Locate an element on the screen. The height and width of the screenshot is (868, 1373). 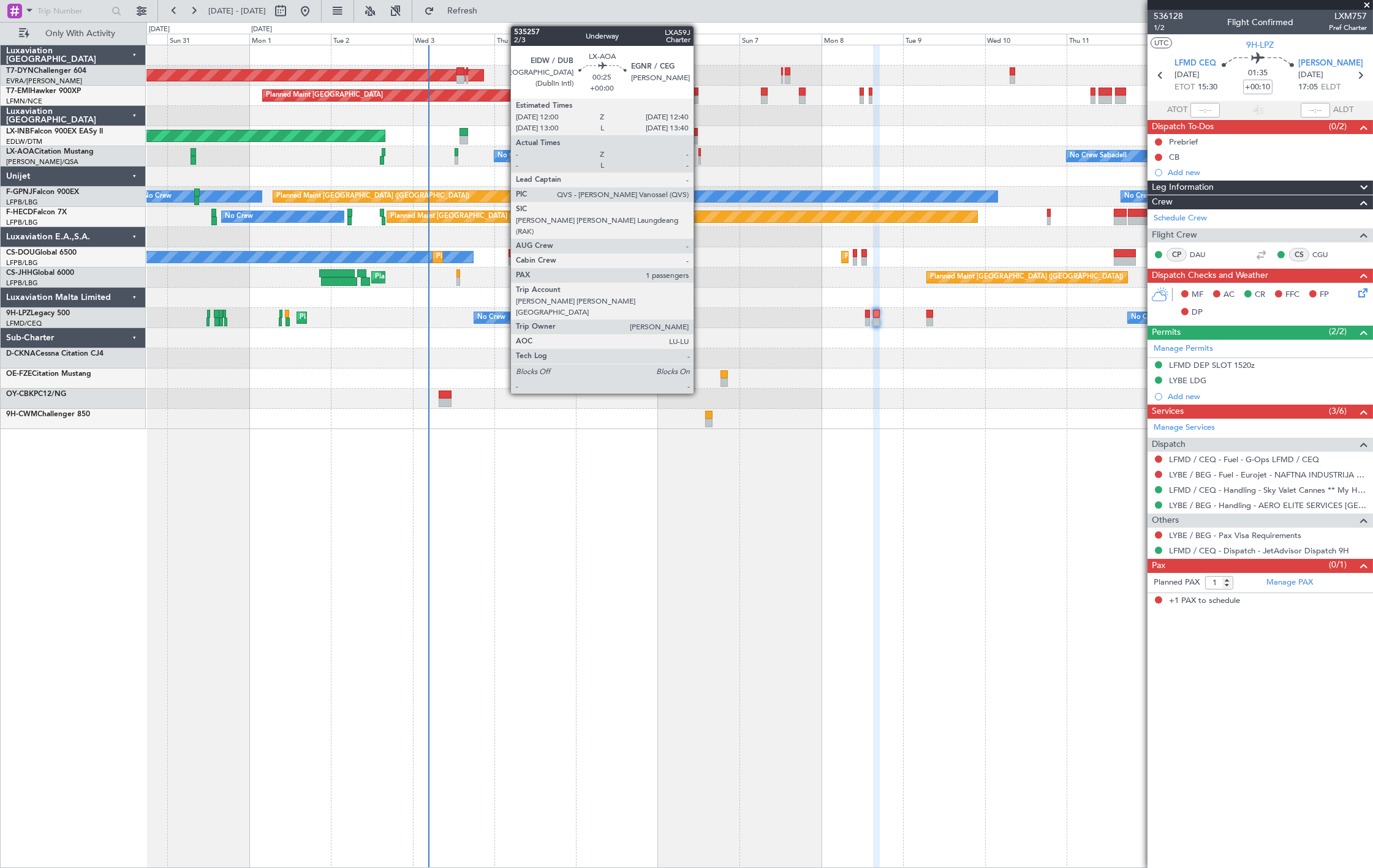
span: (0/1) is located at coordinates (1337, 565).